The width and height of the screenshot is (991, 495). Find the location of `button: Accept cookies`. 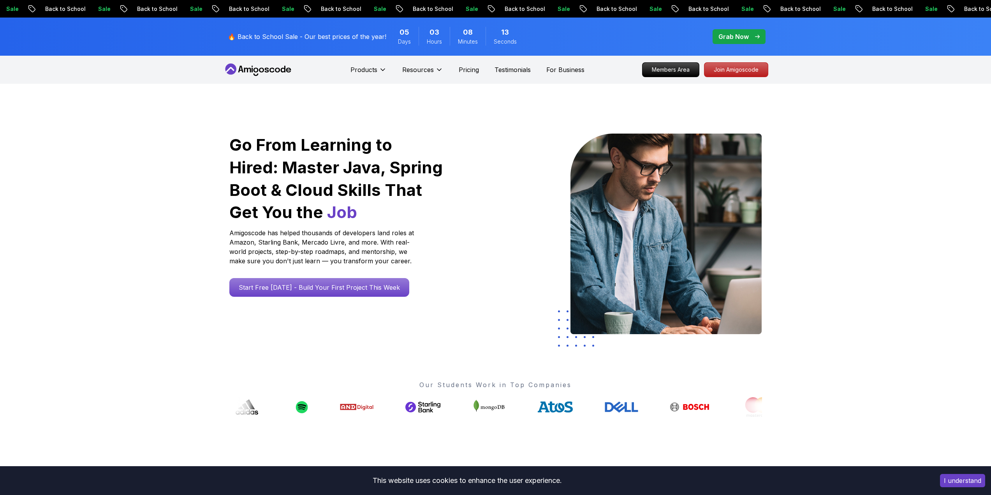

button: Accept cookies is located at coordinates (963, 480).